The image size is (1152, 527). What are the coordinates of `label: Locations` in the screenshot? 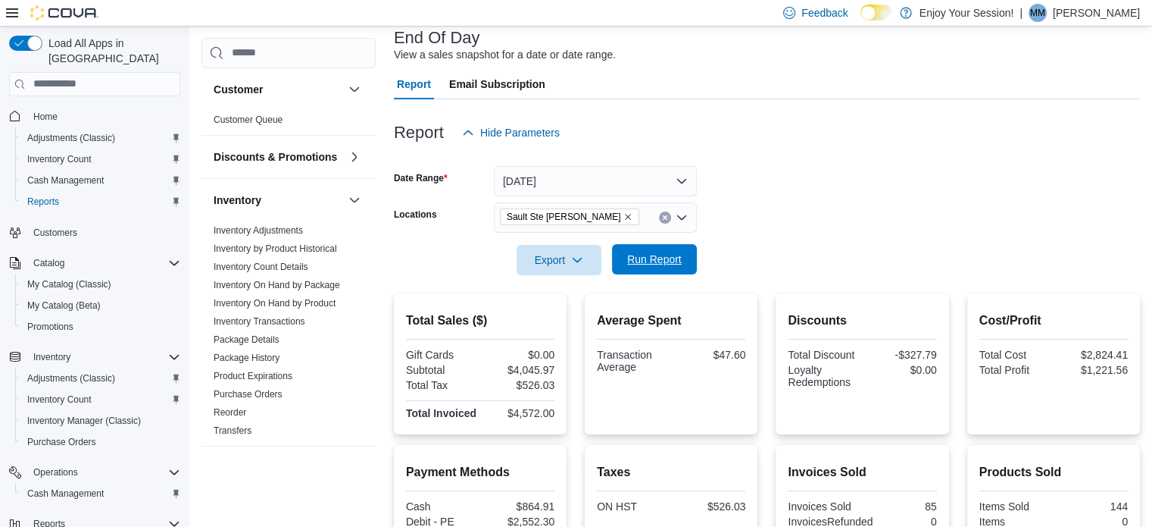 It's located at (415, 214).